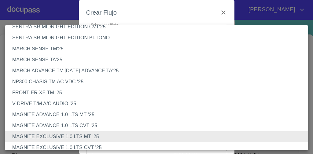 The width and height of the screenshot is (313, 154). Describe the element at coordinates (158, 126) in the screenshot. I see `li: MAGNITE ADVANCE 1.0 LTS CVT '25` at that location.